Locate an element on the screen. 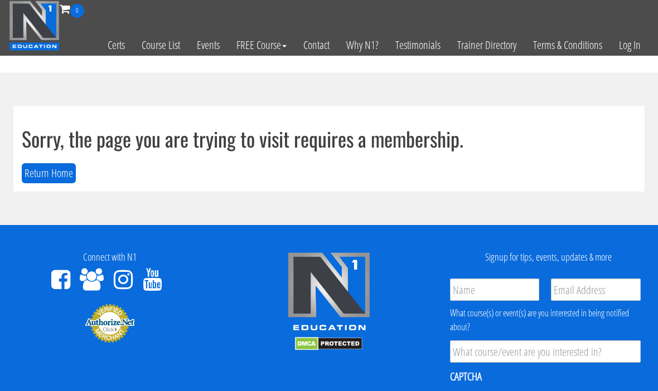 This screenshot has height=391, width=658. div: What course(s) or event(s) are you interested in being notified about? is located at coordinates (545, 320).